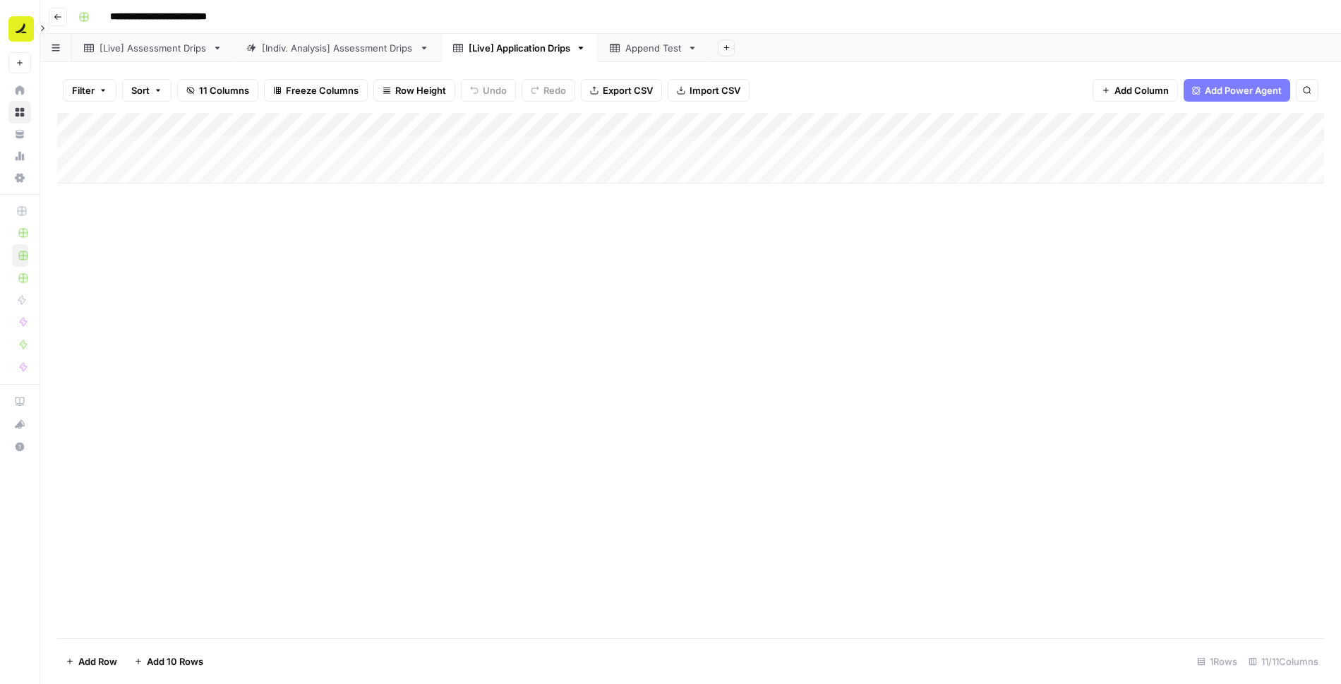 This screenshot has width=1341, height=684. Describe the element at coordinates (20, 424) in the screenshot. I see `button: What's new?` at that location.